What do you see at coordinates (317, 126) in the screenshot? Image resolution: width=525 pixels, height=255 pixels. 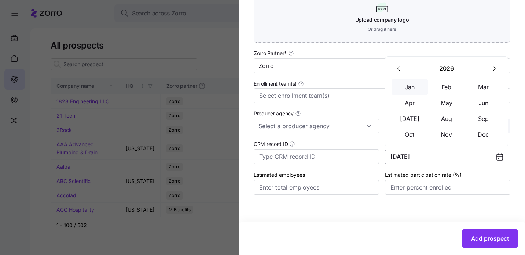 I see `input: Select a producer agency` at bounding box center [317, 126].